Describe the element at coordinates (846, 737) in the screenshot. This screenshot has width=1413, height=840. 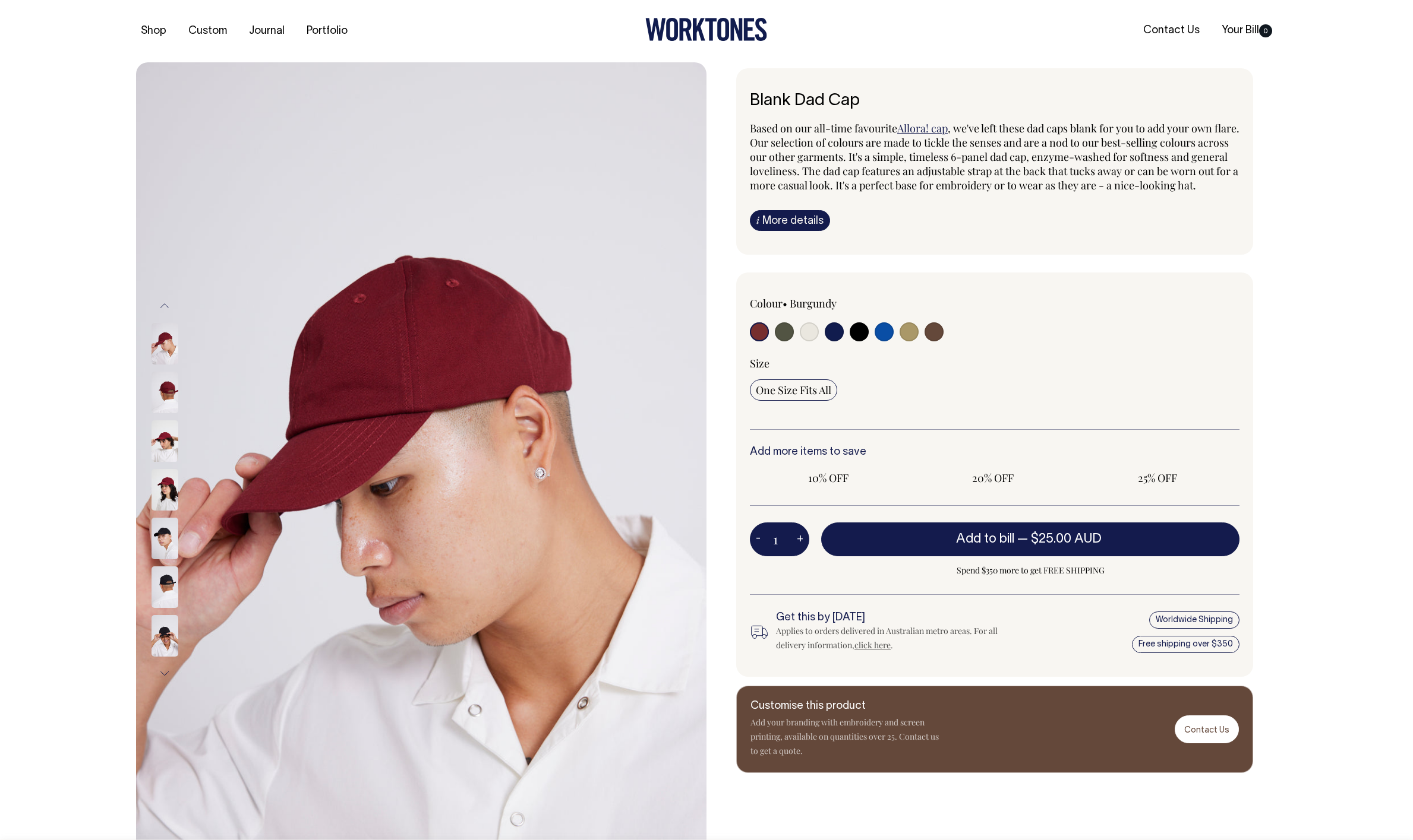
I see `p: Add your branding with embroidery and screen printing, available on quantities over 25. Contact u...` at that location.